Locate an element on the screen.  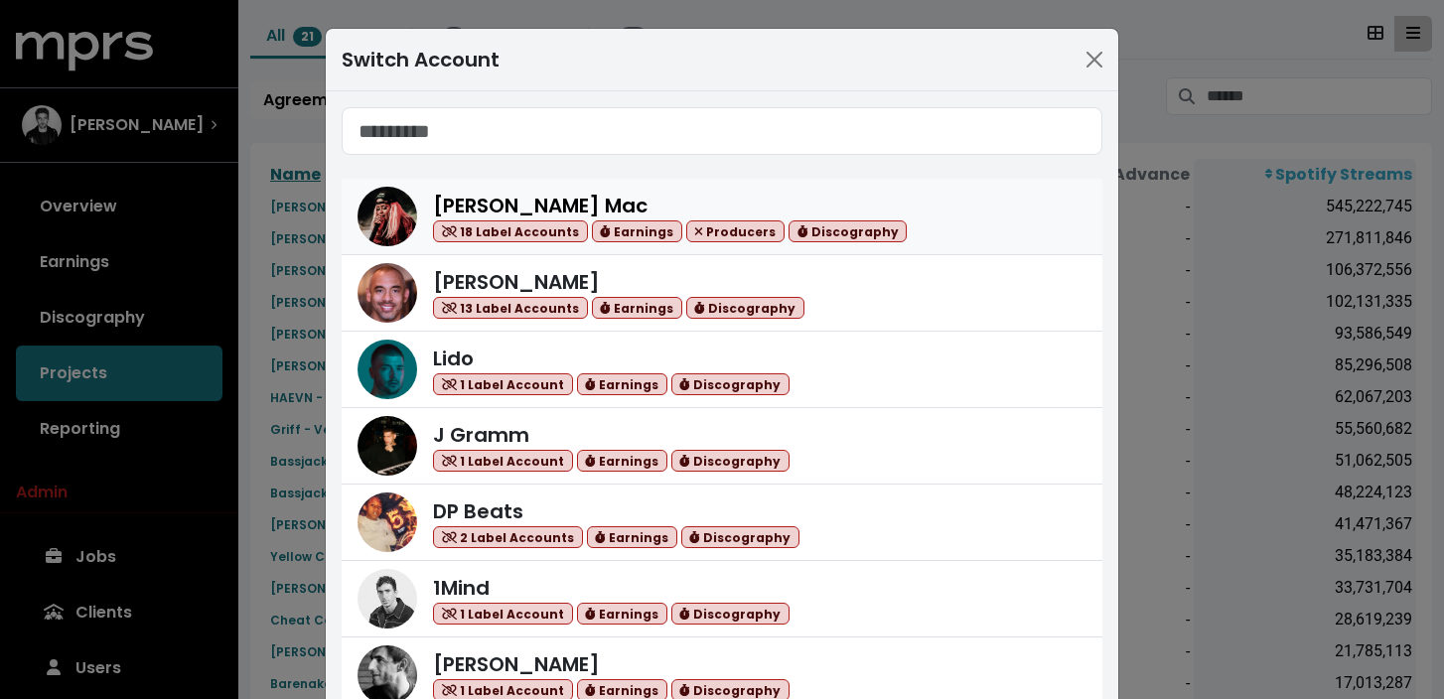
img: Harvey Mason Jr is located at coordinates (387, 293).